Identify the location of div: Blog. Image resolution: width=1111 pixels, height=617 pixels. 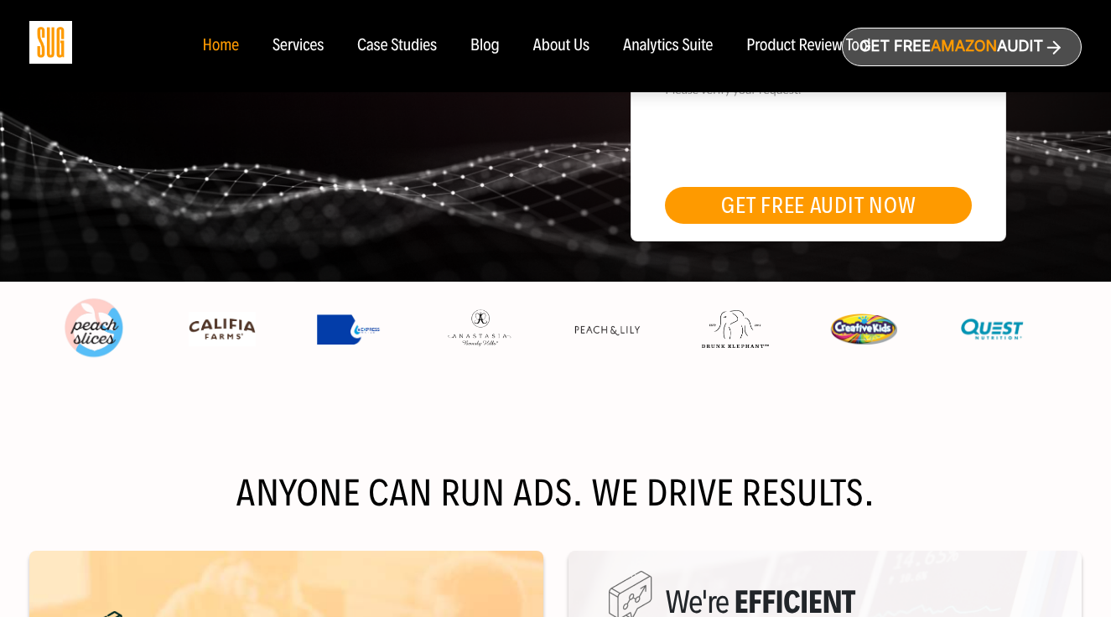
(485, 46).